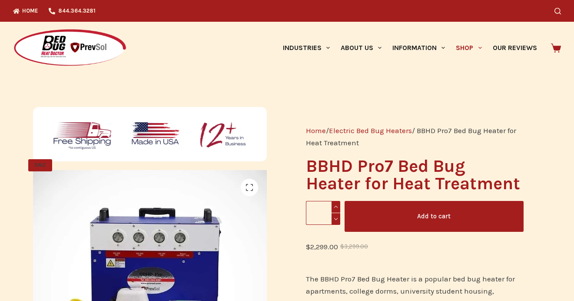  Describe the element at coordinates (415, 136) in the screenshot. I see `nav: Breadcrumb` at that location.